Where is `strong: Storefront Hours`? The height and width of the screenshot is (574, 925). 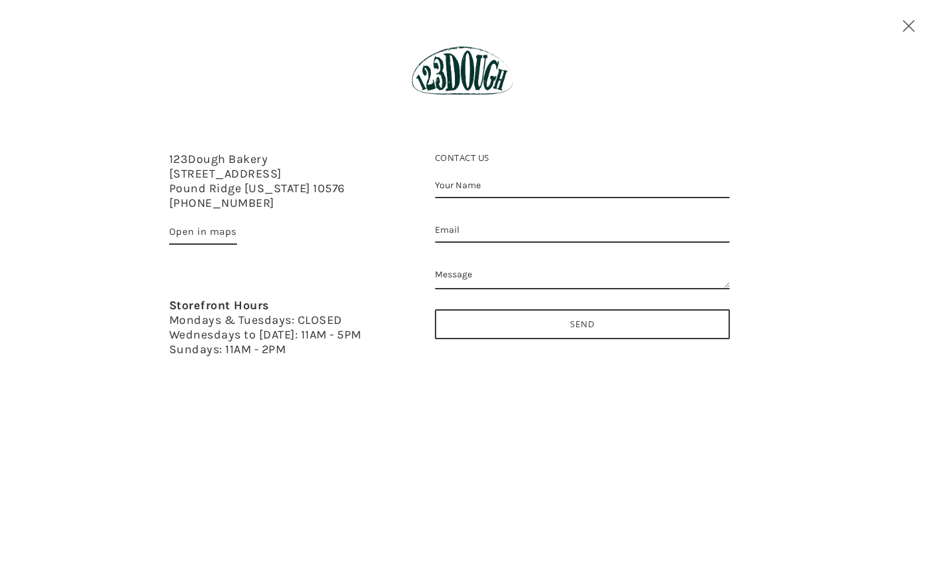
strong: Storefront Hours is located at coordinates (219, 306).